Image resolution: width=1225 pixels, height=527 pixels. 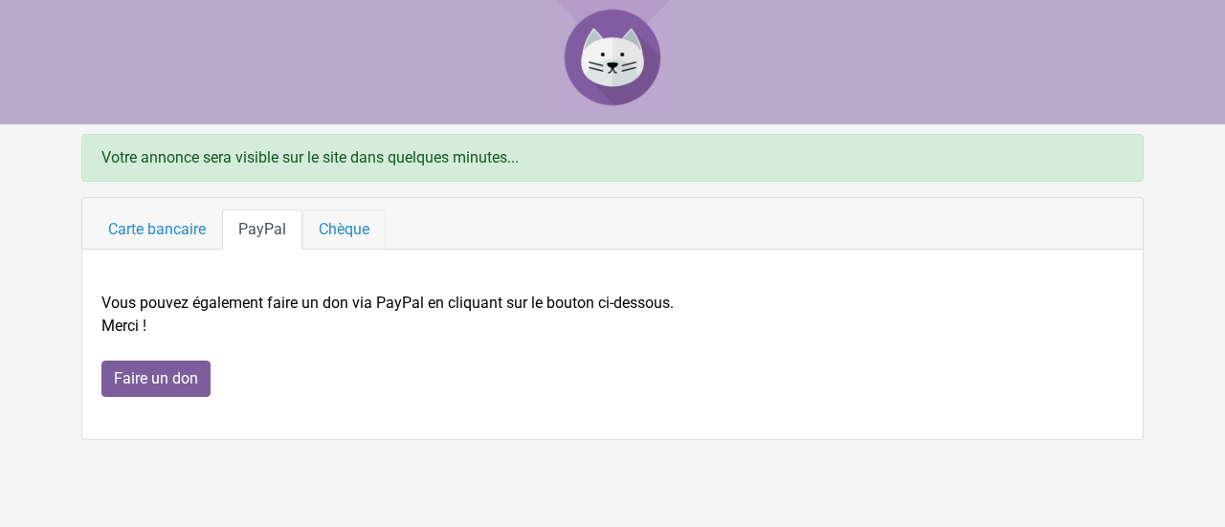 I want to click on a: Chèque, so click(x=344, y=230).